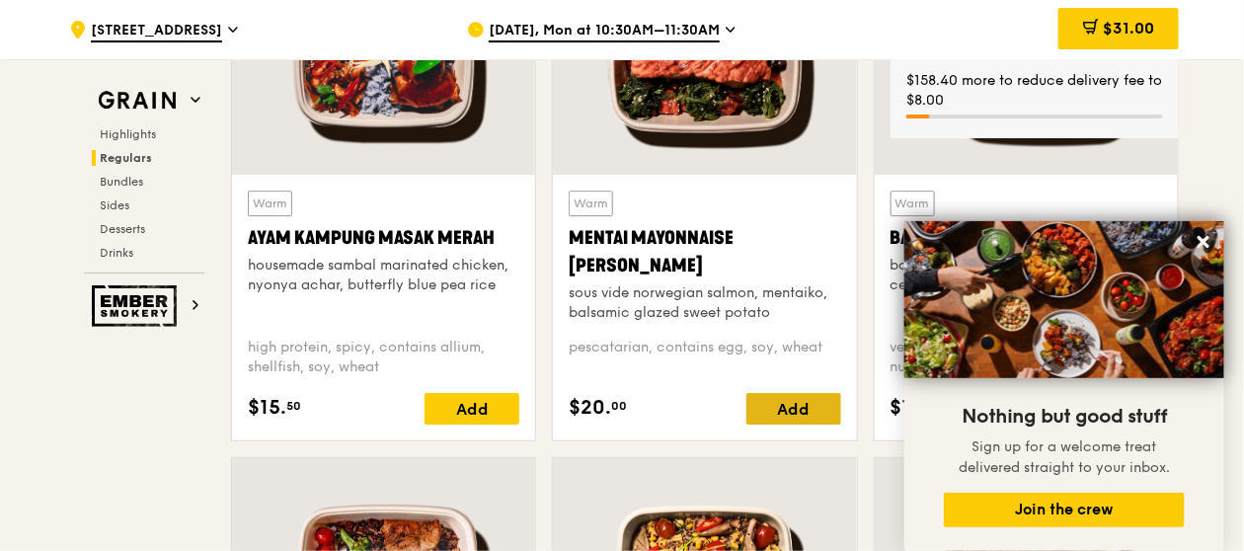  What do you see at coordinates (1034, 91) in the screenshot?
I see `div: $158.40 more to reduce delivery fee to $8.00` at bounding box center [1034, 91].